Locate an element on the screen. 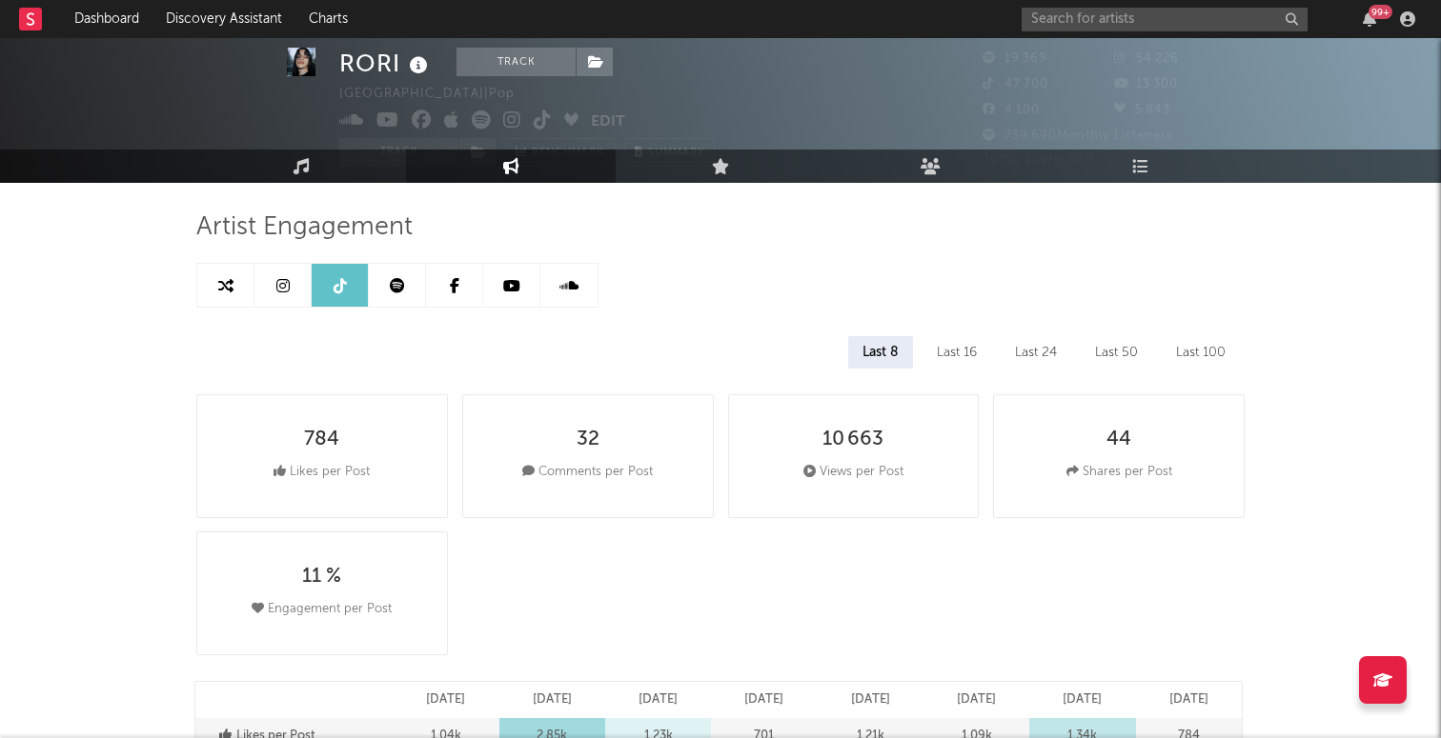  div: RORI is located at coordinates (386, 63).